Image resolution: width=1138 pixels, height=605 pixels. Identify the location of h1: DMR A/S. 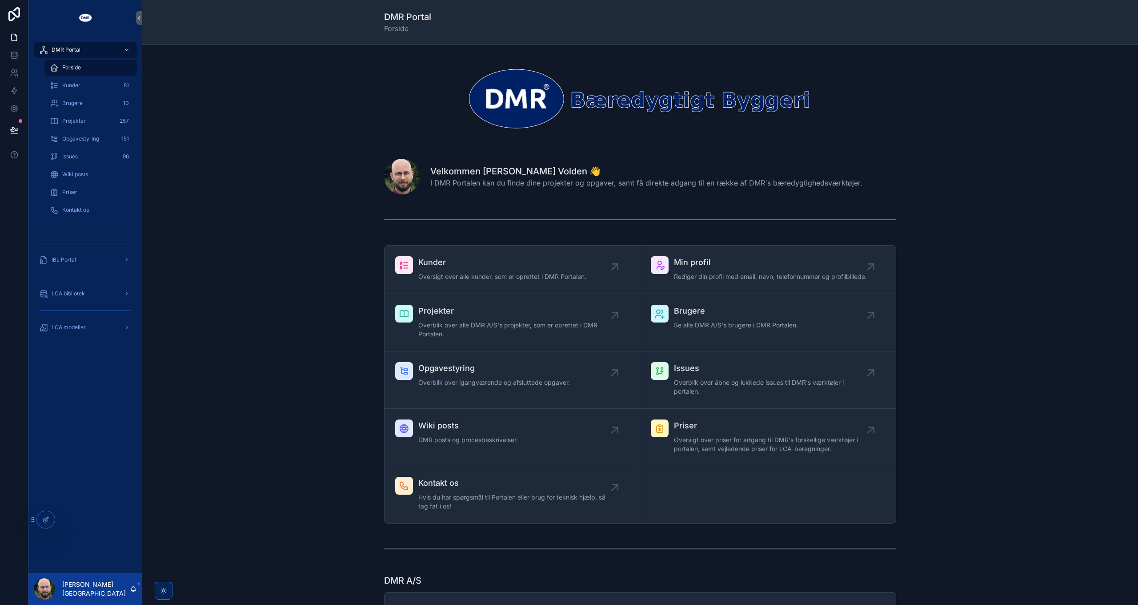
(403, 580).